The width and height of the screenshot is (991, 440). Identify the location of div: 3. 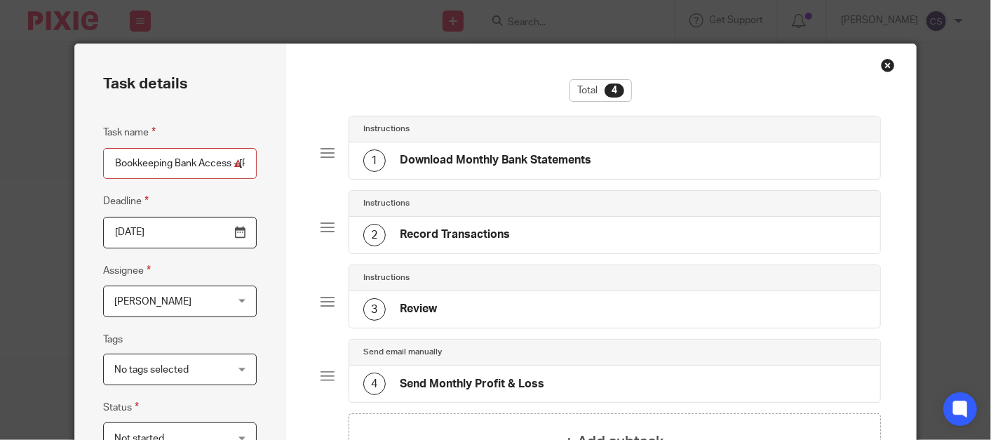
(375, 309).